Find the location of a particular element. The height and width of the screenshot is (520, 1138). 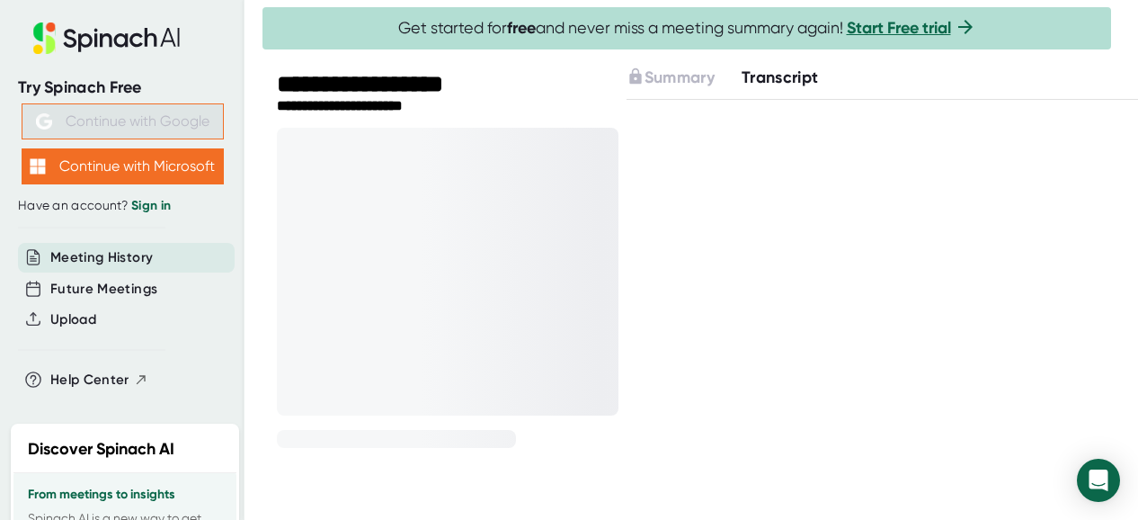

b: free is located at coordinates (521, 28).